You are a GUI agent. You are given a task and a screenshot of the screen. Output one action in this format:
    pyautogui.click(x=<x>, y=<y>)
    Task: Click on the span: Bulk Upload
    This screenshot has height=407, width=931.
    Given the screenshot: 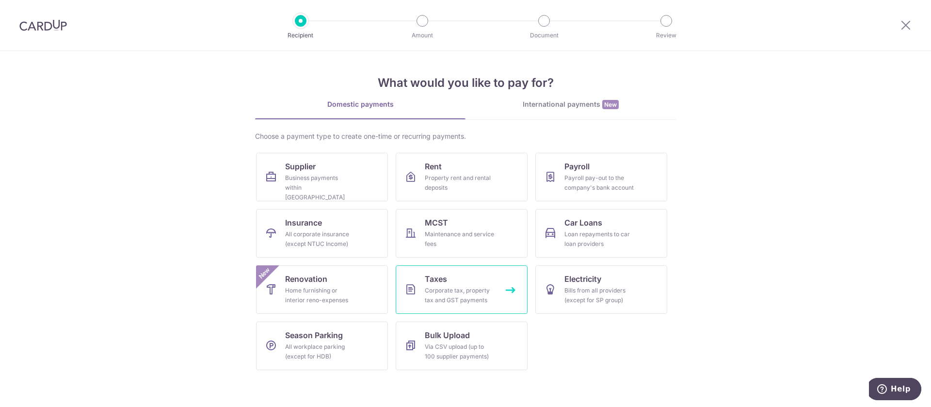 What is the action you would take?
    pyautogui.click(x=447, y=335)
    